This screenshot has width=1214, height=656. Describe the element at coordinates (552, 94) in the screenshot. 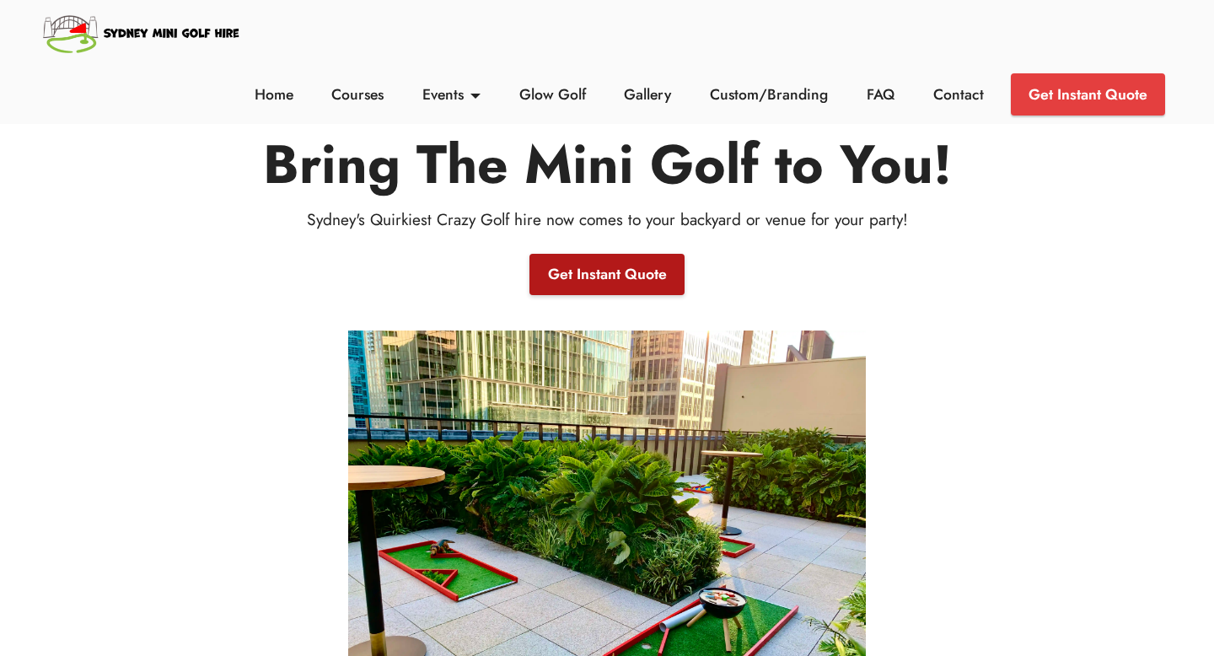

I see `a: Glow Golf` at that location.